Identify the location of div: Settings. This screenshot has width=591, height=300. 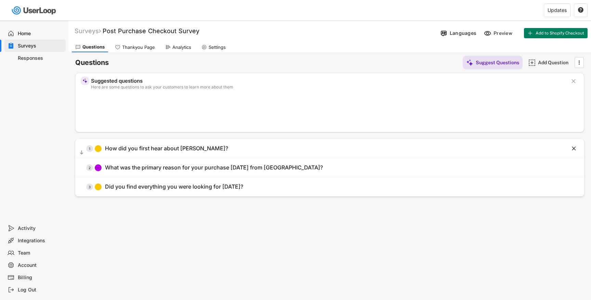
(217, 47).